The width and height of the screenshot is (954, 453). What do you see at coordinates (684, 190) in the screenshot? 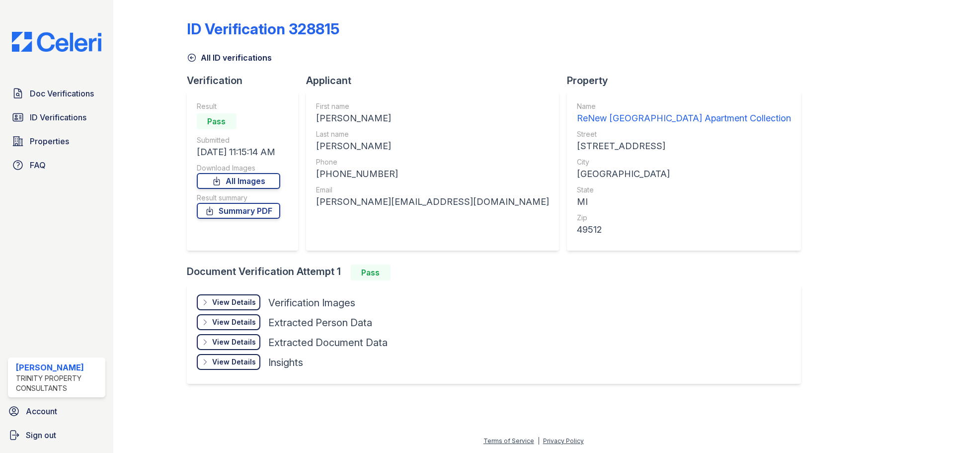
I see `div: State` at bounding box center [684, 190].